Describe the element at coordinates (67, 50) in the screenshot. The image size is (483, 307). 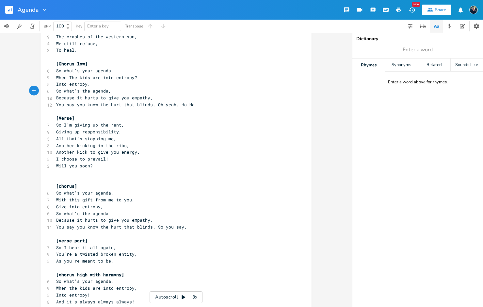
I see `span: To heal.` at that location.